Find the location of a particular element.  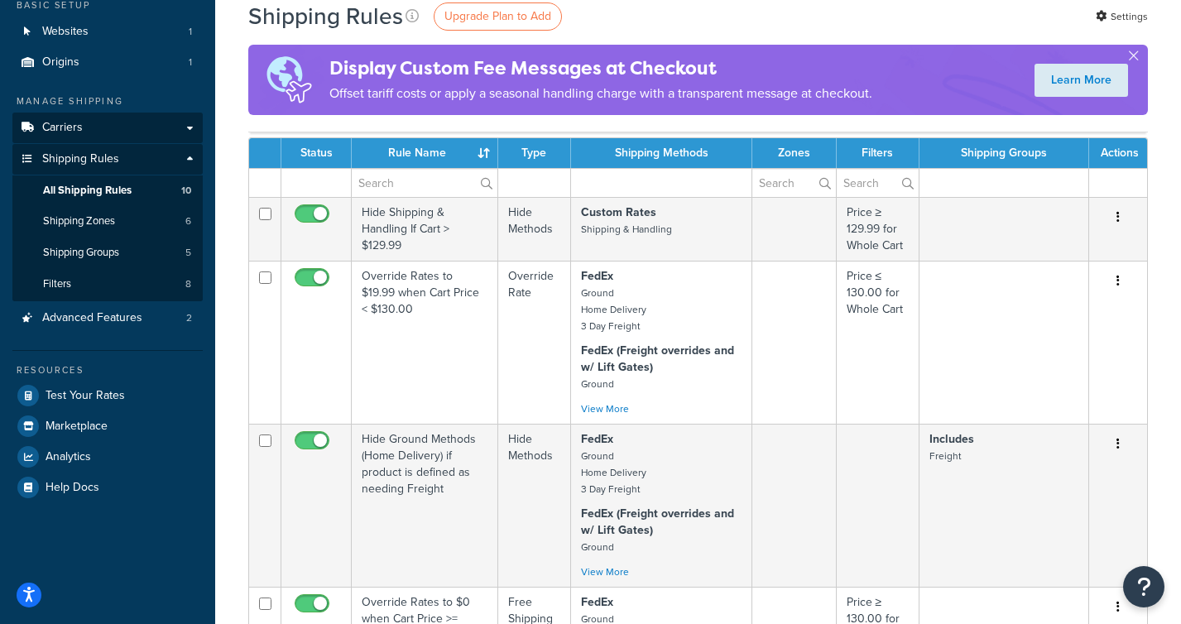

span: 2 is located at coordinates (189, 318).